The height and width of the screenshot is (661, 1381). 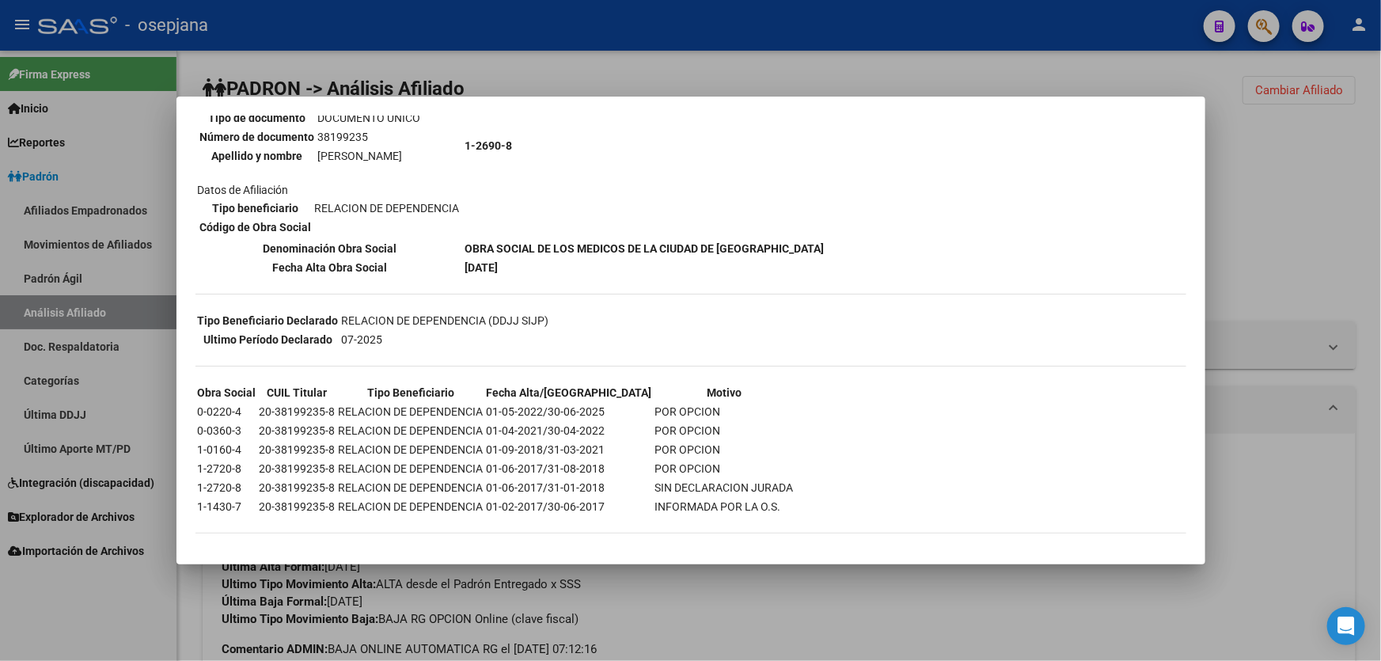 I want to click on td: 38199235, so click(x=370, y=137).